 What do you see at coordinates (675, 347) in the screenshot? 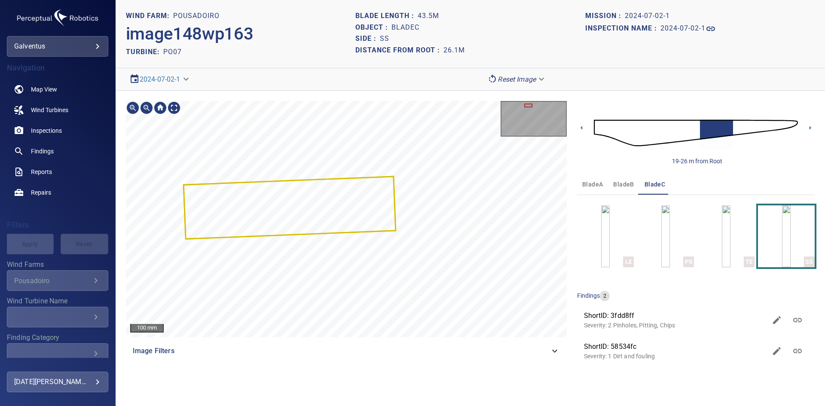
I see `span: ShortID: 58534fc` at bounding box center [675, 347].